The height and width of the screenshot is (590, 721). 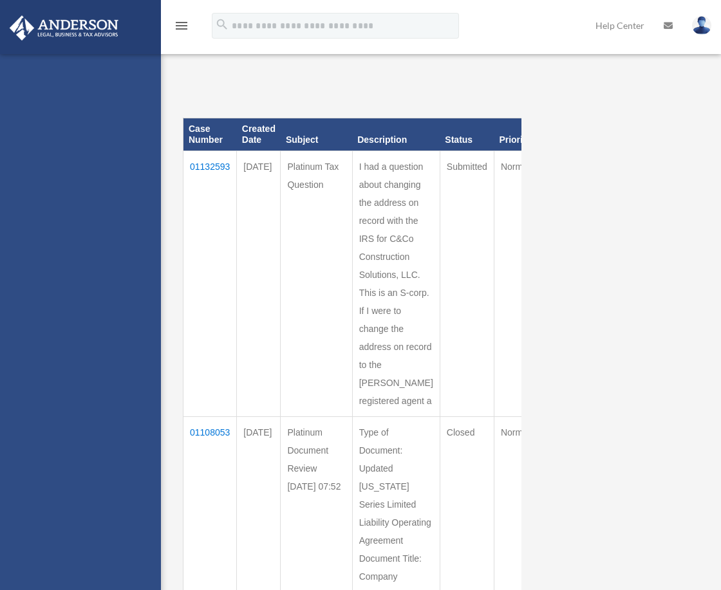 What do you see at coordinates (181, 28) in the screenshot?
I see `a: menu` at bounding box center [181, 28].